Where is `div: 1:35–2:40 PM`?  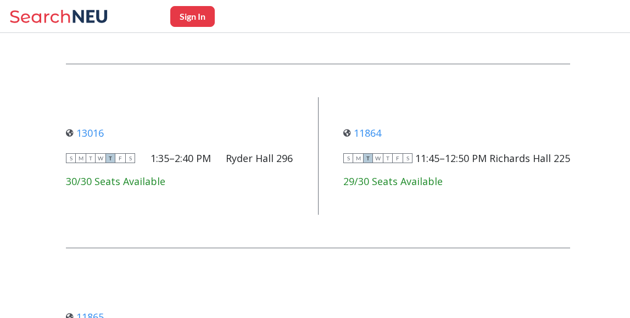
div: 1:35–2:40 PM is located at coordinates (181, 158).